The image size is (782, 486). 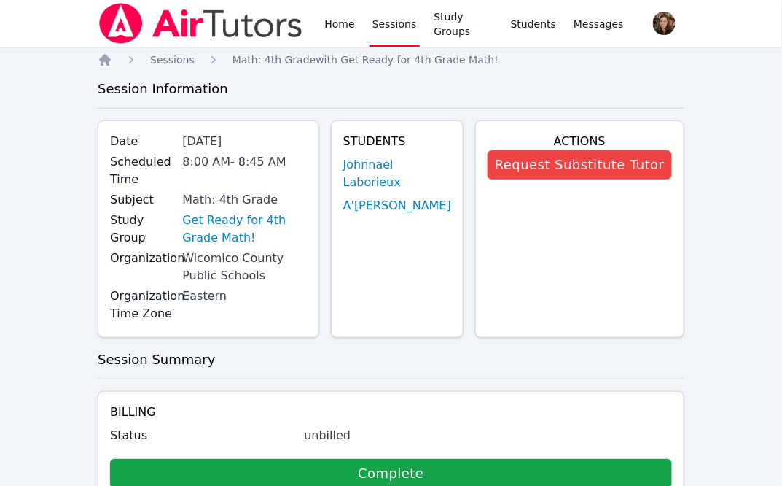 I want to click on label: Scheduled Time, so click(x=141, y=171).